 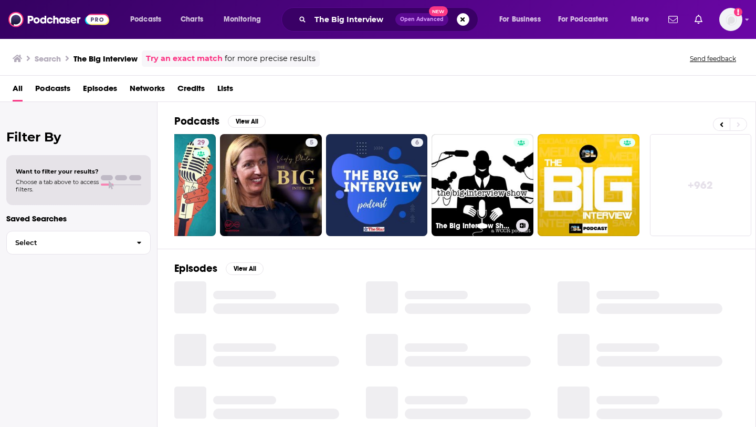 I want to click on span: All, so click(x=17, y=90).